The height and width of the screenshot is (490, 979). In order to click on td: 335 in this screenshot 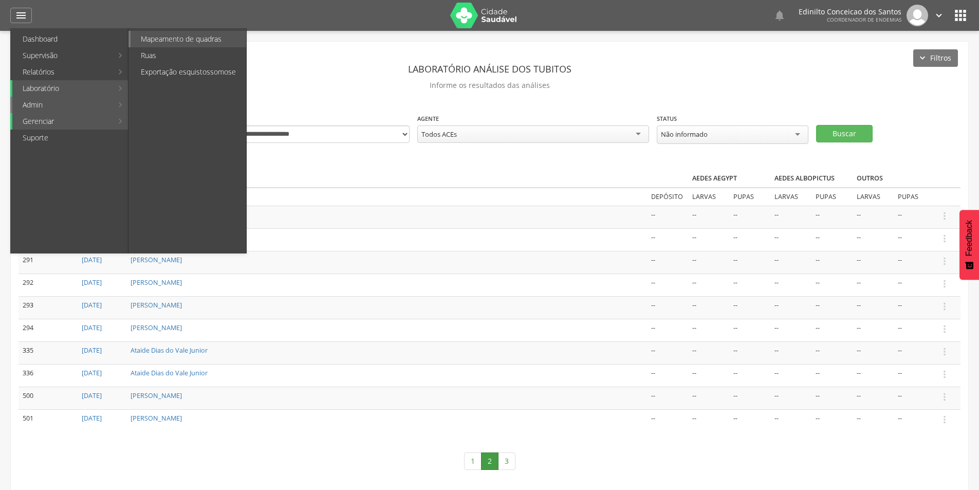, I will do `click(48, 353)`.